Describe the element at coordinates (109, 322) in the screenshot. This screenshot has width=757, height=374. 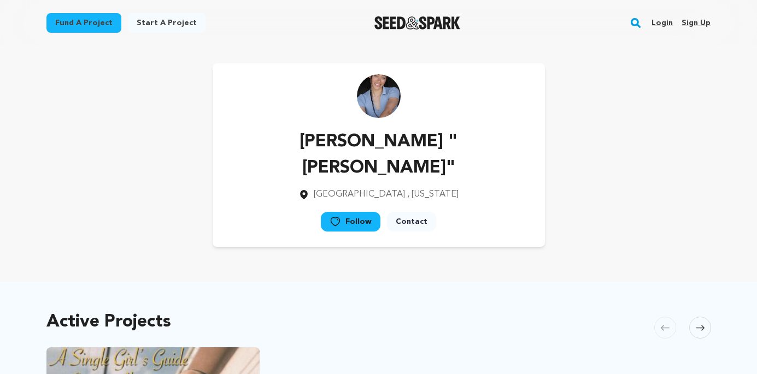
I see `h2: Active Projects` at that location.